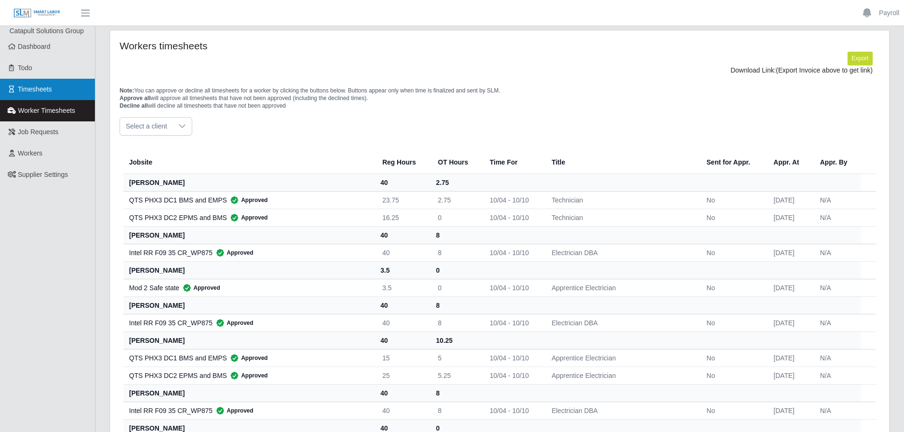 This screenshot has width=904, height=432. What do you see at coordinates (837, 162) in the screenshot?
I see `th: Appr. By` at bounding box center [837, 162].